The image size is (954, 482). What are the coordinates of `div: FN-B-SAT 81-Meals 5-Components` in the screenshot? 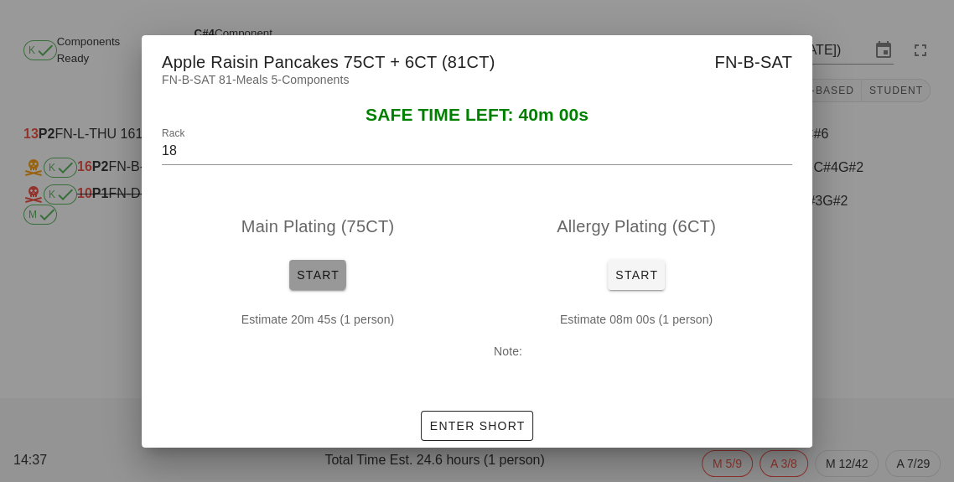 It's located at (477, 88).